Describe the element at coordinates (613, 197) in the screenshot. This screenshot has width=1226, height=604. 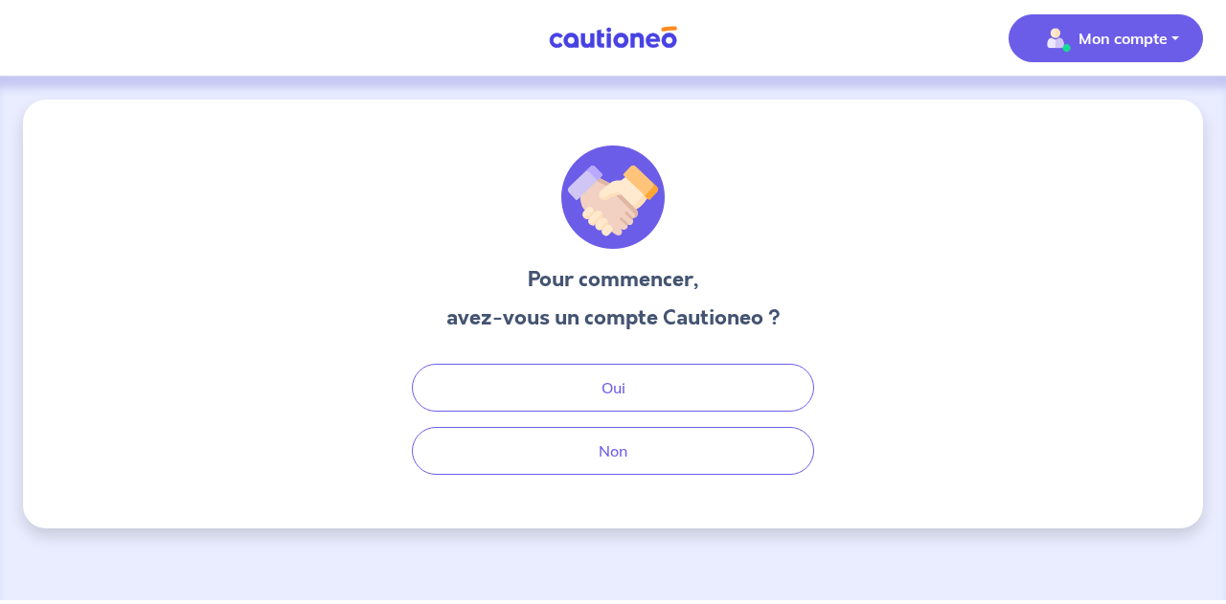
I see `img: illu_welcome.svg` at that location.